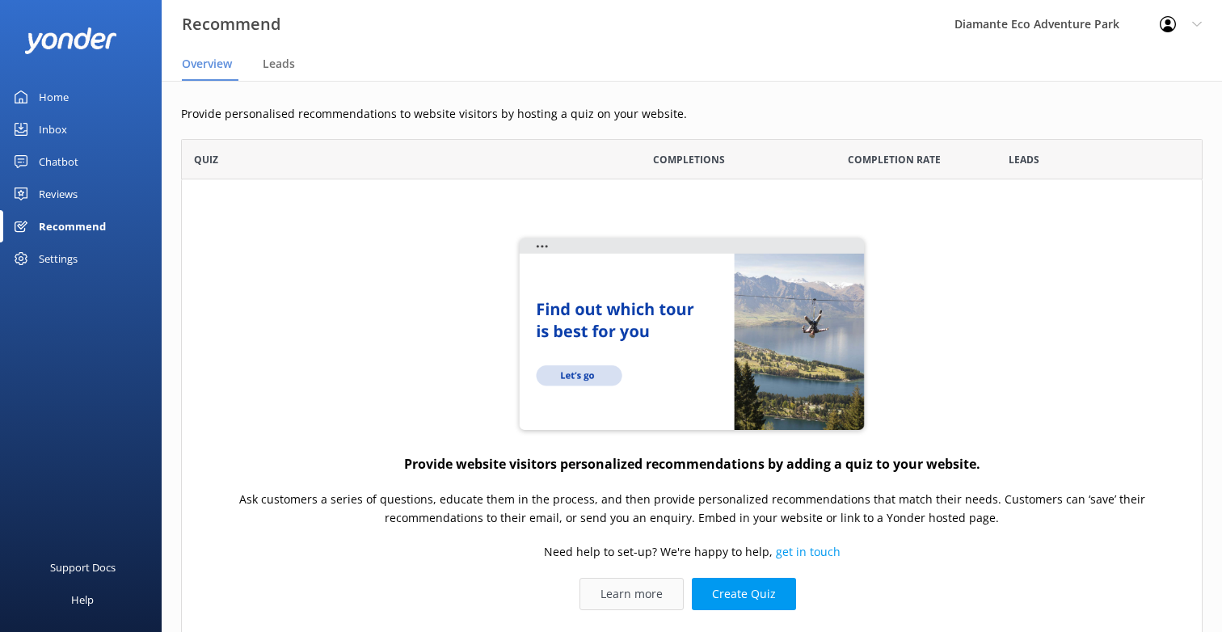  What do you see at coordinates (744, 594) in the screenshot?
I see `button: Create Quiz` at bounding box center [744, 594].